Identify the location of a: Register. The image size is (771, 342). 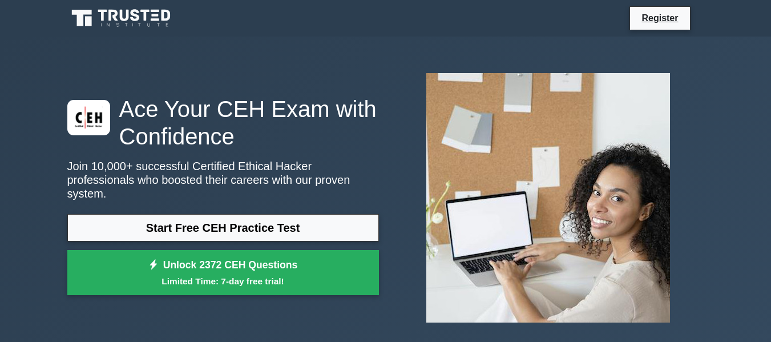
(660, 18).